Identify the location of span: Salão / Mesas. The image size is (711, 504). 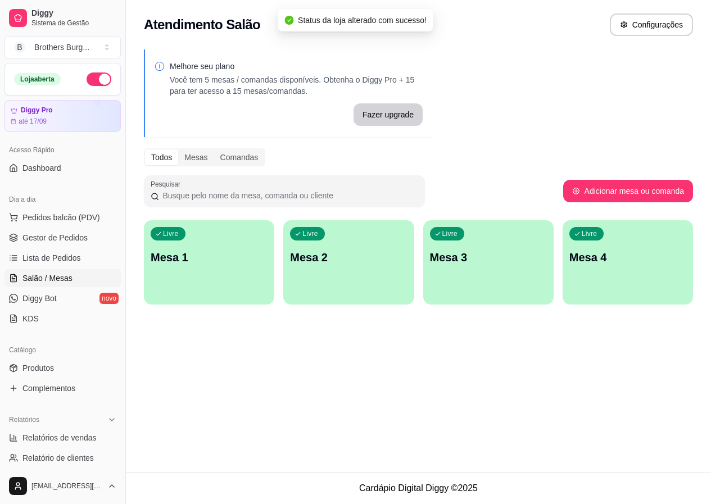
(47, 278).